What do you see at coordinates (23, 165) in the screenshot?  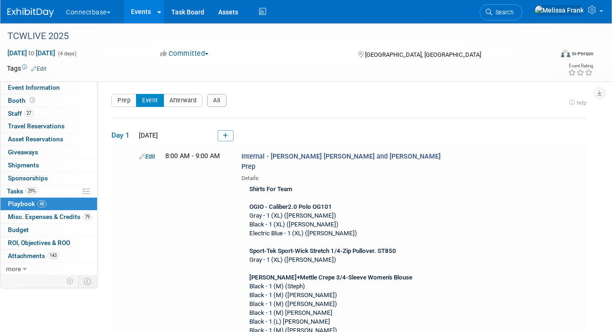 I see `span: Shipments` at bounding box center [23, 165].